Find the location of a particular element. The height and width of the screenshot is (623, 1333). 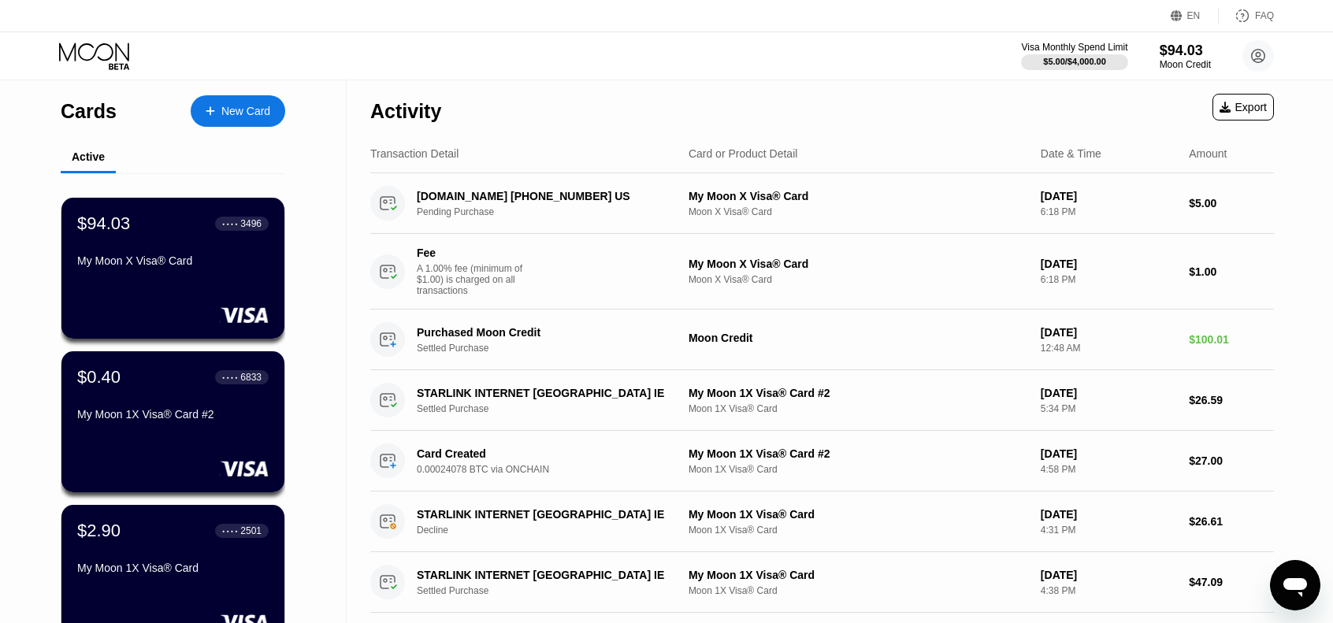

div: Purchased Moon Credit is located at coordinates (544, 332).